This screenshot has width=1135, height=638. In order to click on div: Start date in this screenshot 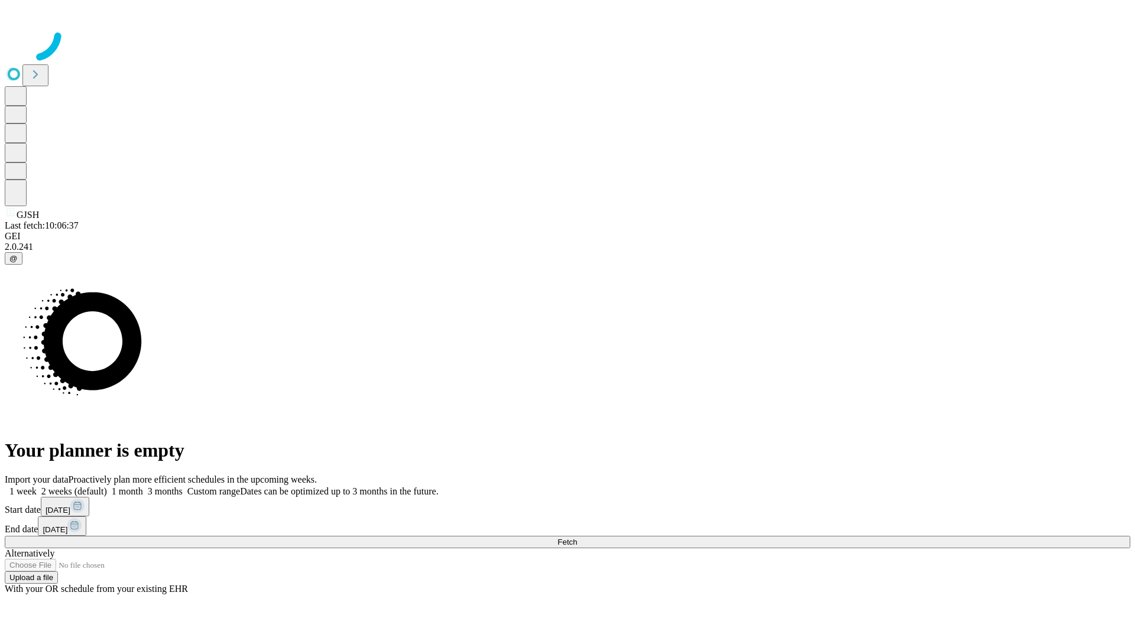, I will do `click(567, 507)`.